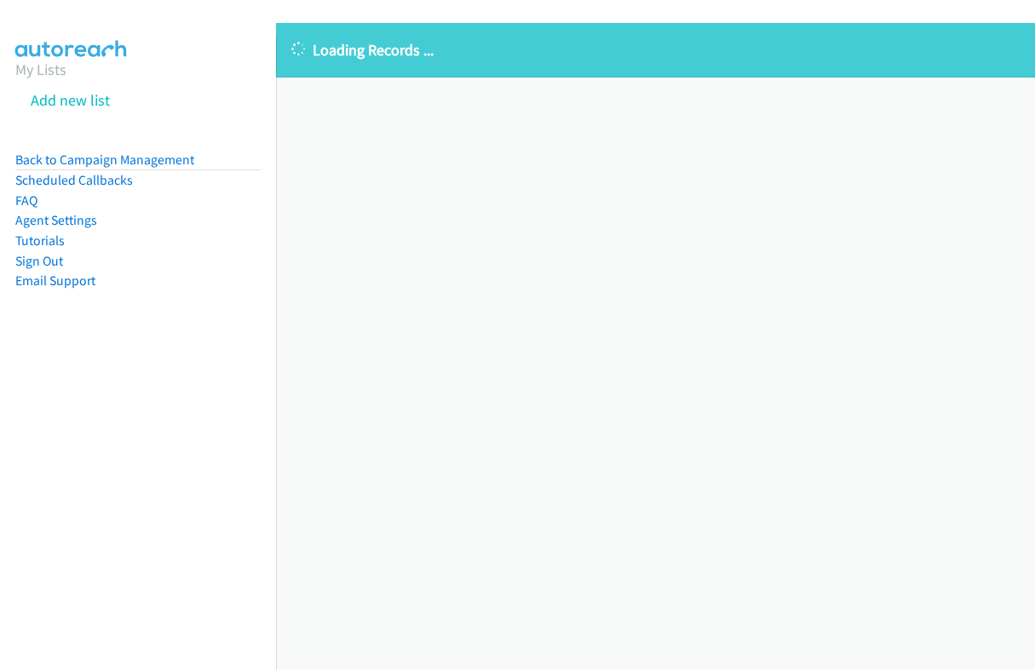  Describe the element at coordinates (655, 49) in the screenshot. I see `p: Loading Records ...` at that location.